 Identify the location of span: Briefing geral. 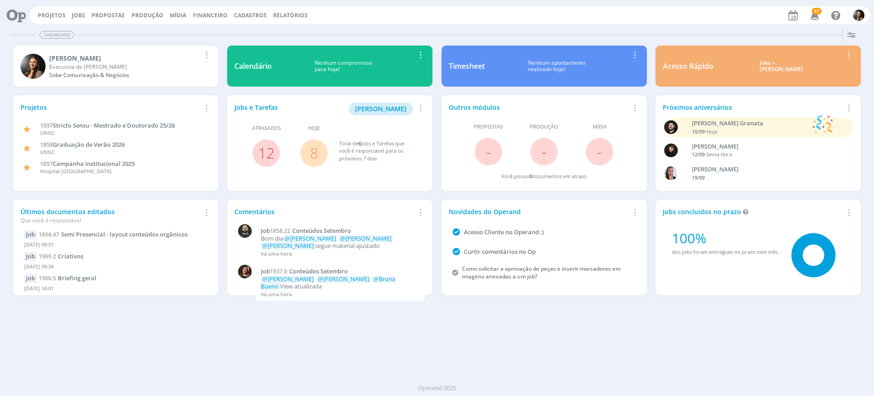
(77, 278).